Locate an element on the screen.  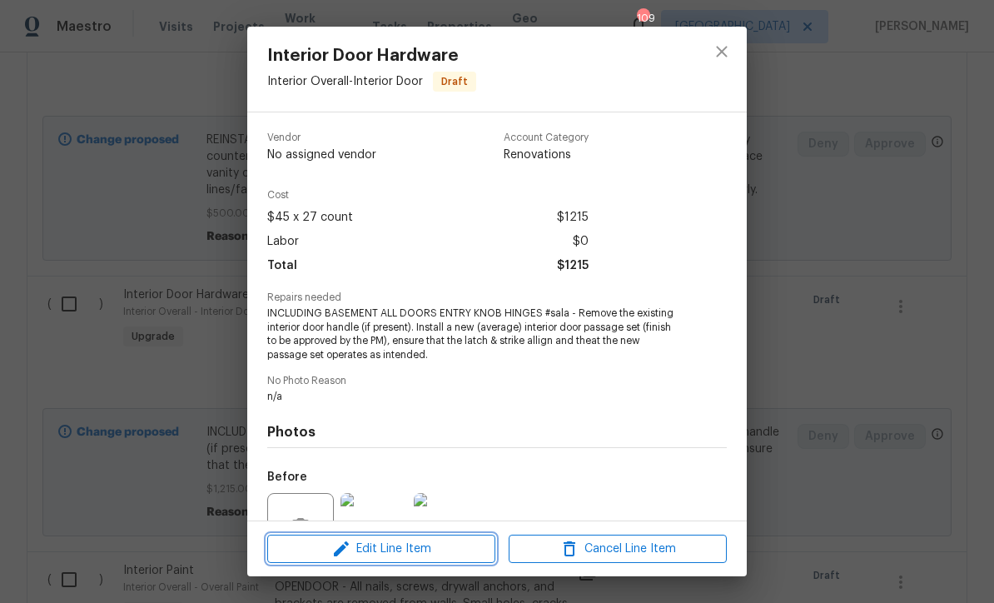
h4: Photos is located at coordinates (497, 432).